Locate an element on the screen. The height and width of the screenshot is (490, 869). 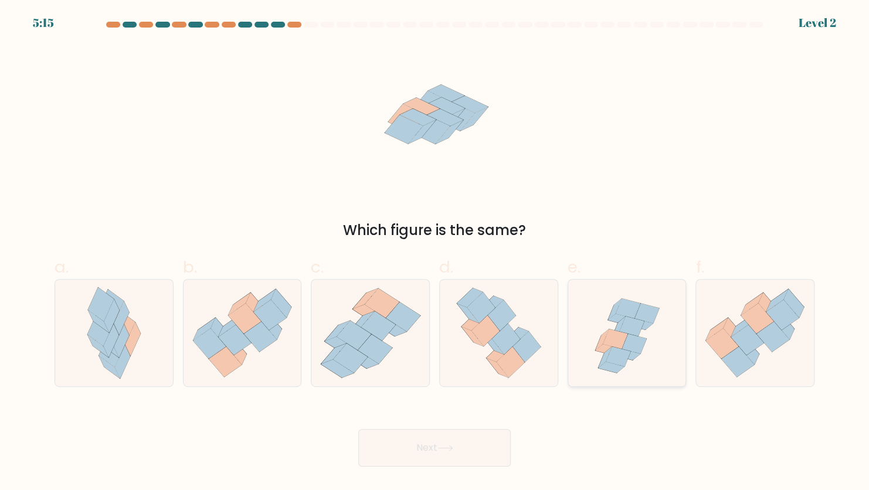
span: e. is located at coordinates (574, 267).